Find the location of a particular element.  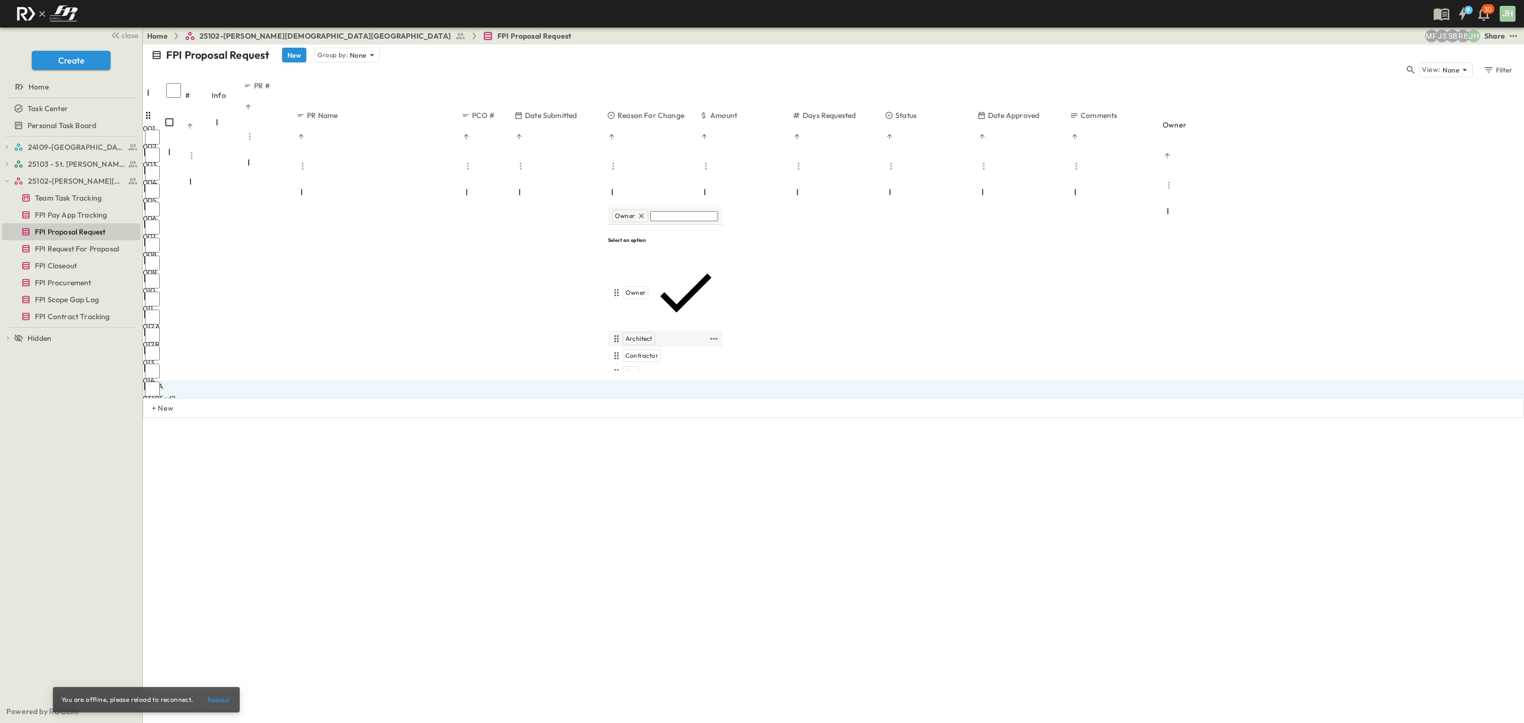

a: FPI Pay App Tracking is located at coordinates (70, 215).